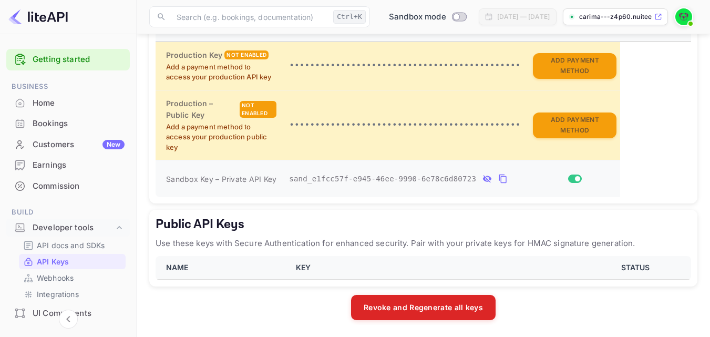 This screenshot has width=710, height=337. What do you see at coordinates (72, 294) in the screenshot?
I see `a: Integrations` at bounding box center [72, 294].